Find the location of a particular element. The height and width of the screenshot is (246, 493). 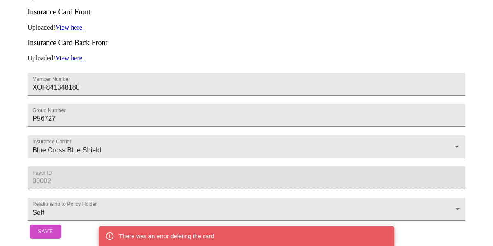

button: Save is located at coordinates (45, 232).